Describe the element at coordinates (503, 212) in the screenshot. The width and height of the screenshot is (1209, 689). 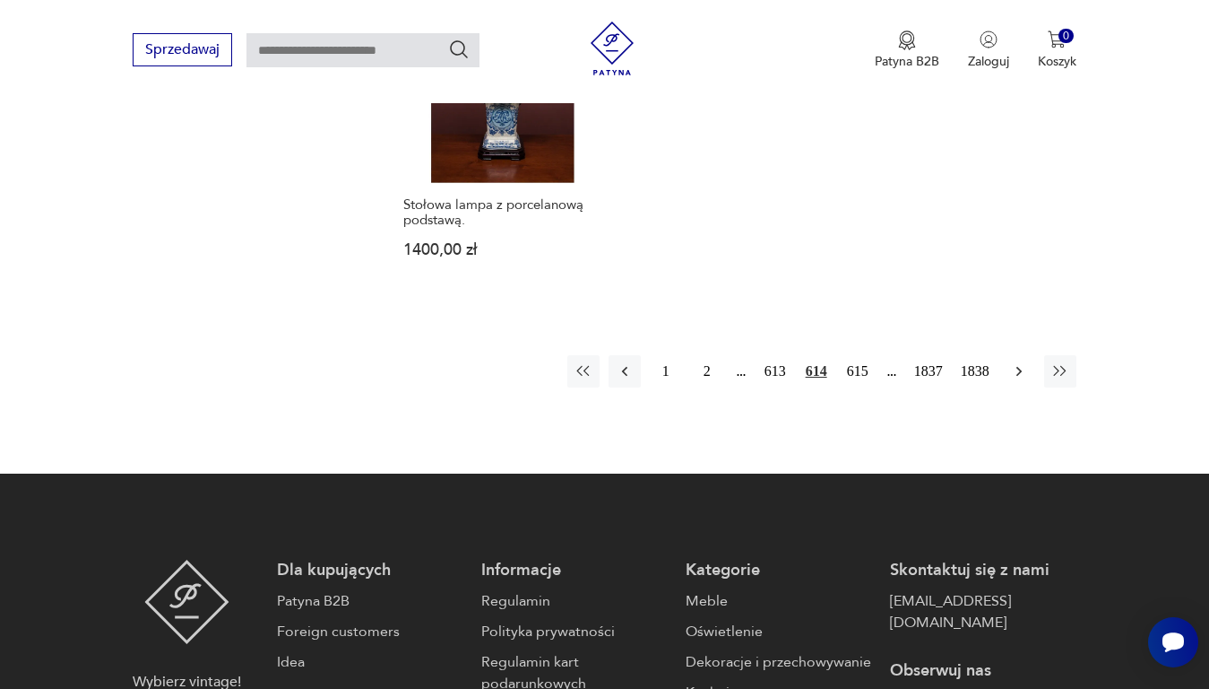
I see `h3: Stołowa lampa z porcelanową podstawą.` at that location.